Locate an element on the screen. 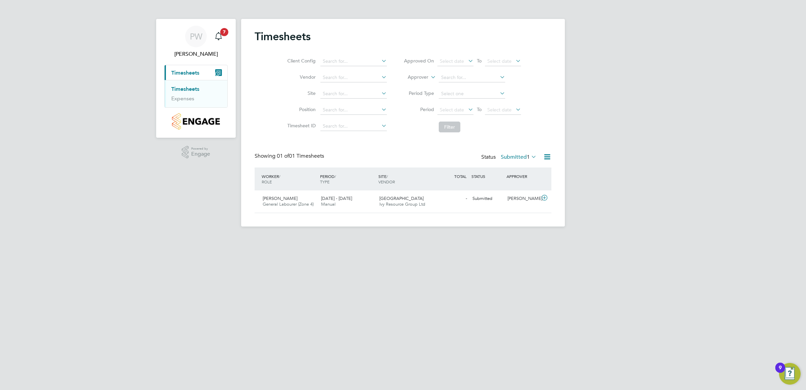  div: Status is located at coordinates (510, 157).